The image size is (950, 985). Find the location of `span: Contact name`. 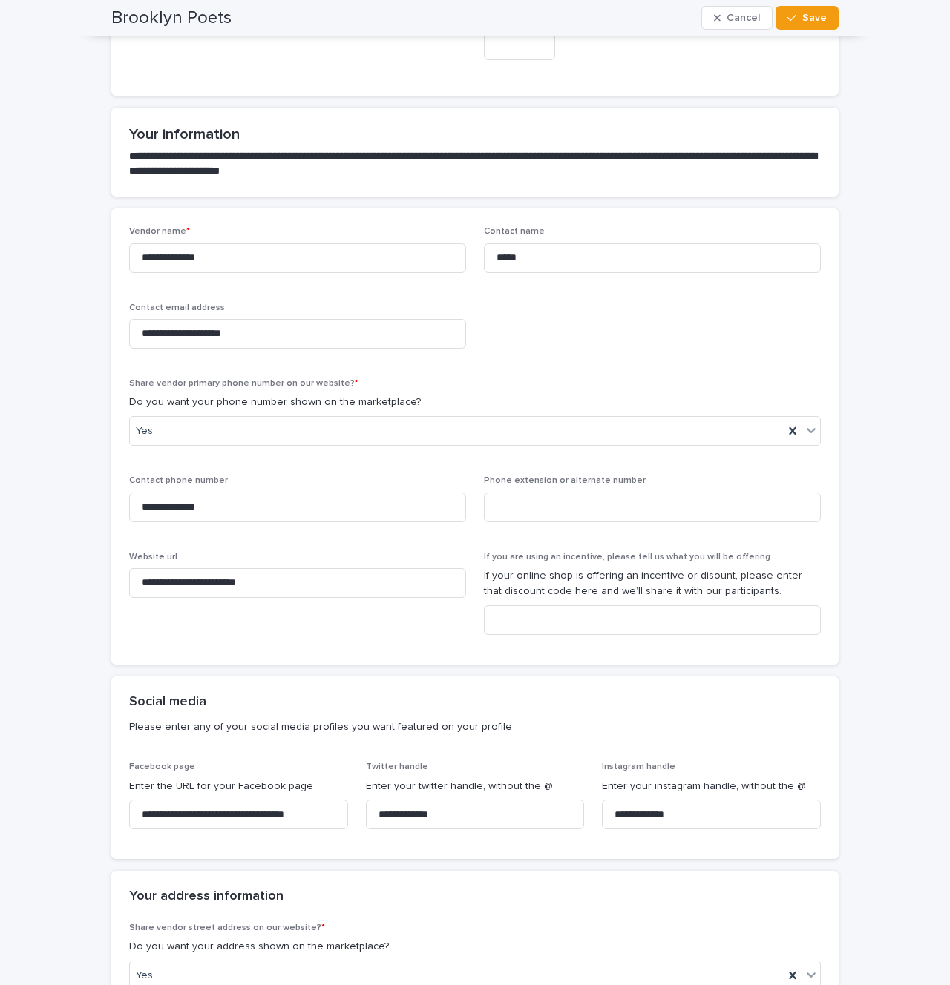

span: Contact name is located at coordinates (514, 232).